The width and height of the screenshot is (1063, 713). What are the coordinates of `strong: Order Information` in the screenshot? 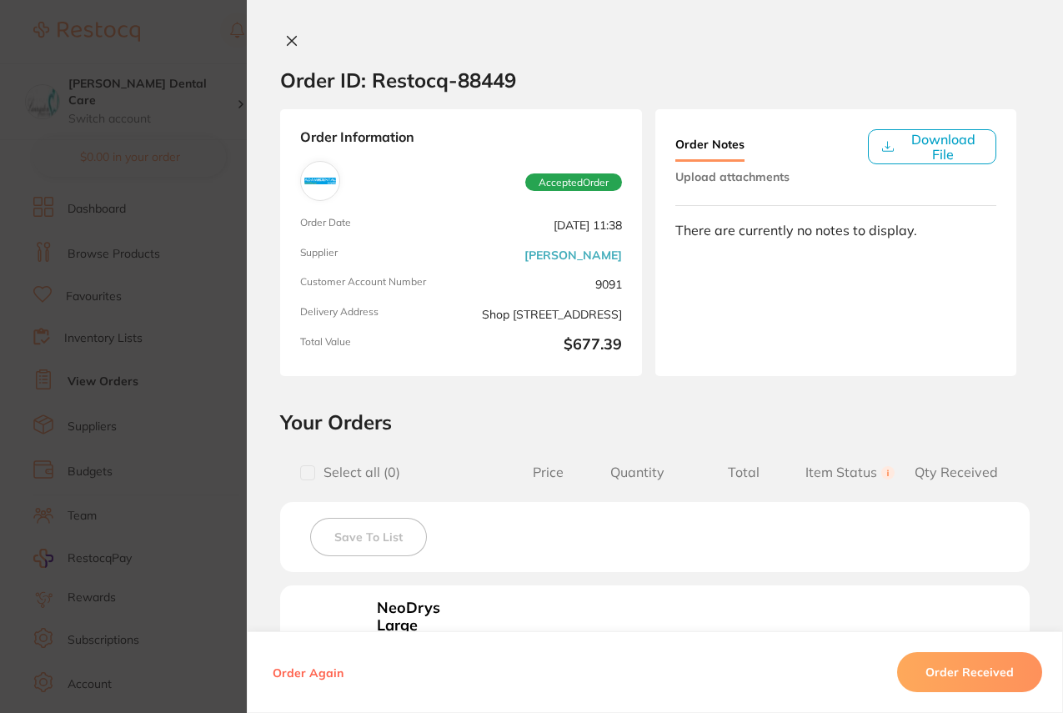 It's located at (461, 138).